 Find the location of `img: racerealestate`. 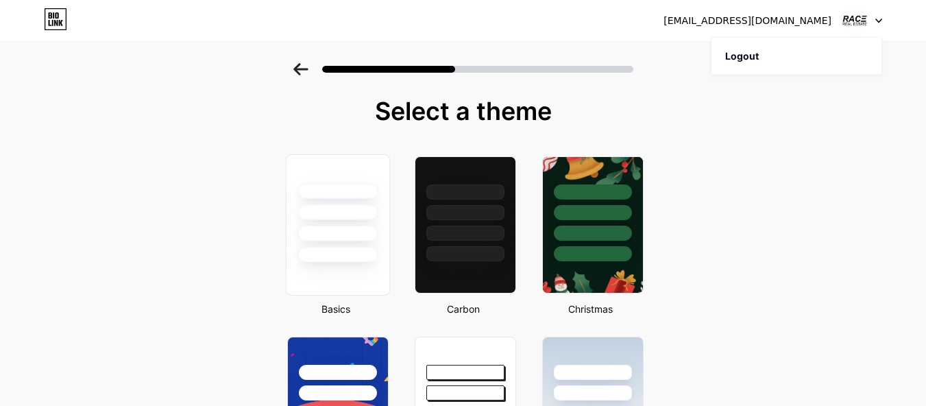

img: racerealestate is located at coordinates (854, 21).